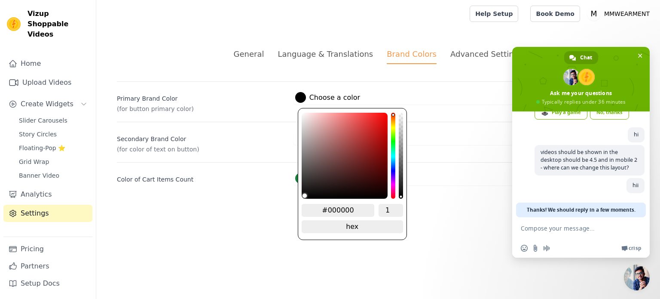 The image size is (660, 299). Describe the element at coordinates (48, 266) in the screenshot. I see `a: Partners` at that location.